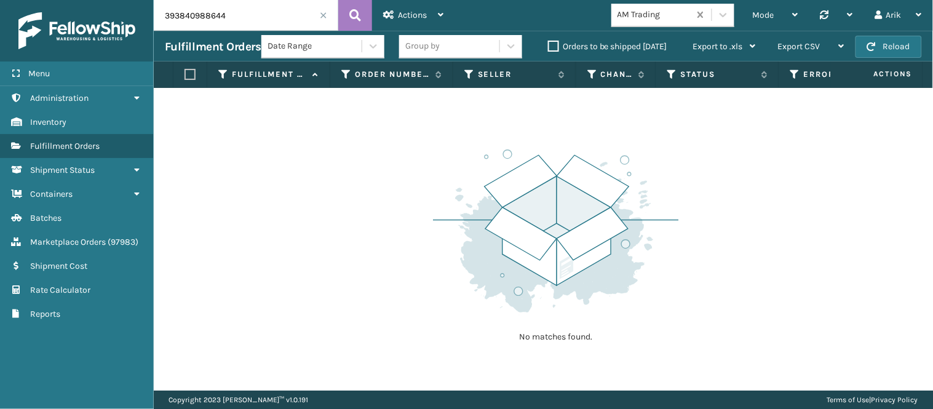 This screenshot has height=409, width=933. Describe the element at coordinates (123, 242) in the screenshot. I see `span: ( 97983 )` at that location.